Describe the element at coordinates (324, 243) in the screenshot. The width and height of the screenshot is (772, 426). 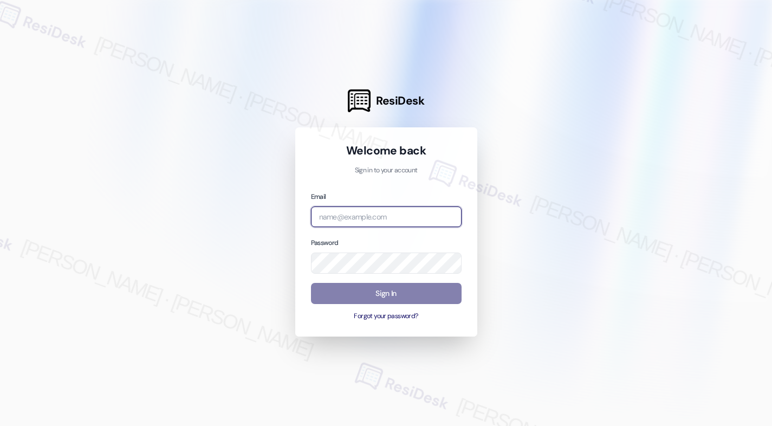
I see `label: Password` at that location.